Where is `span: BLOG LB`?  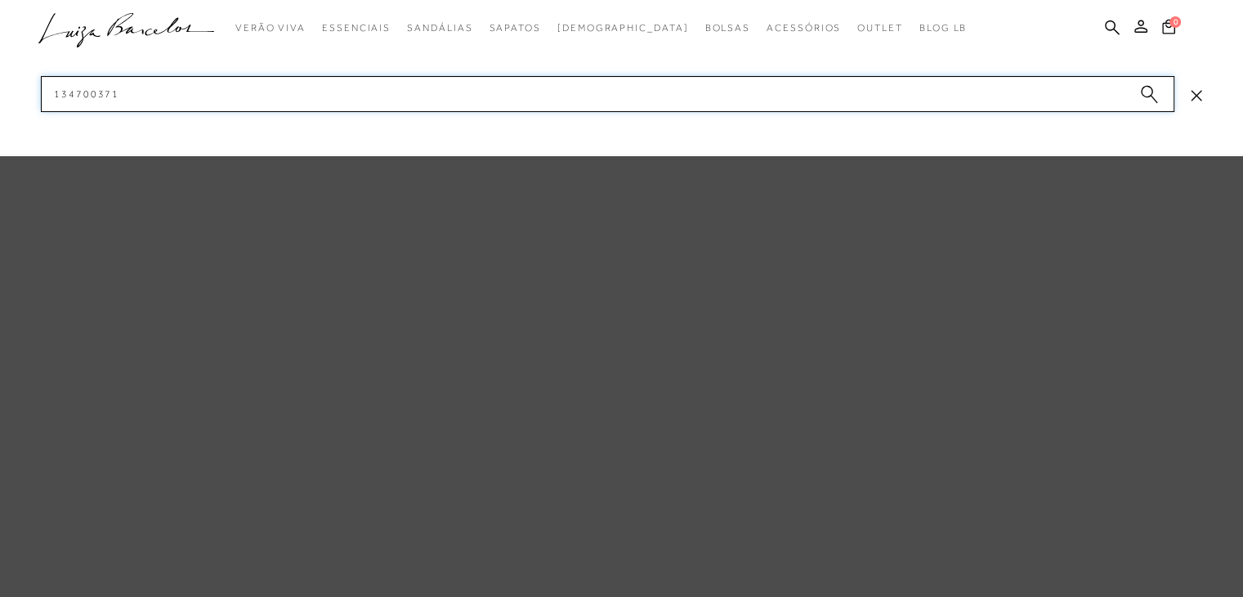
span: BLOG LB is located at coordinates (943, 28).